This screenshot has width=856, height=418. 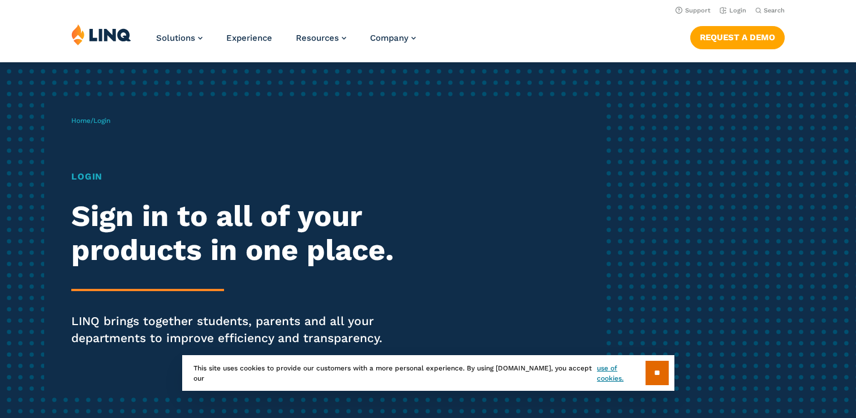 What do you see at coordinates (286, 42) in the screenshot?
I see `nav: Primary Navigation` at bounding box center [286, 42].